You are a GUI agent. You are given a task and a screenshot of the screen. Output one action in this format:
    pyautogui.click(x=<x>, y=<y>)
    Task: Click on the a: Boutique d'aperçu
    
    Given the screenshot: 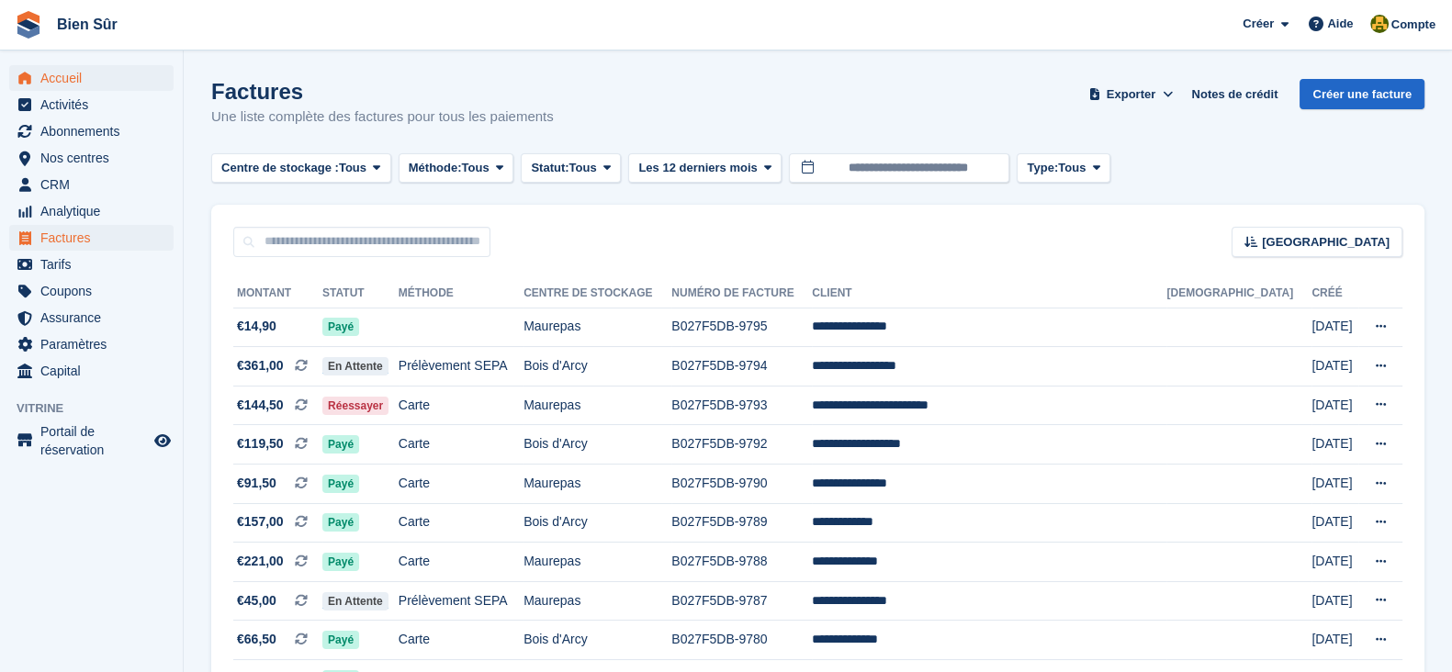 What is the action you would take?
    pyautogui.click(x=163, y=441)
    